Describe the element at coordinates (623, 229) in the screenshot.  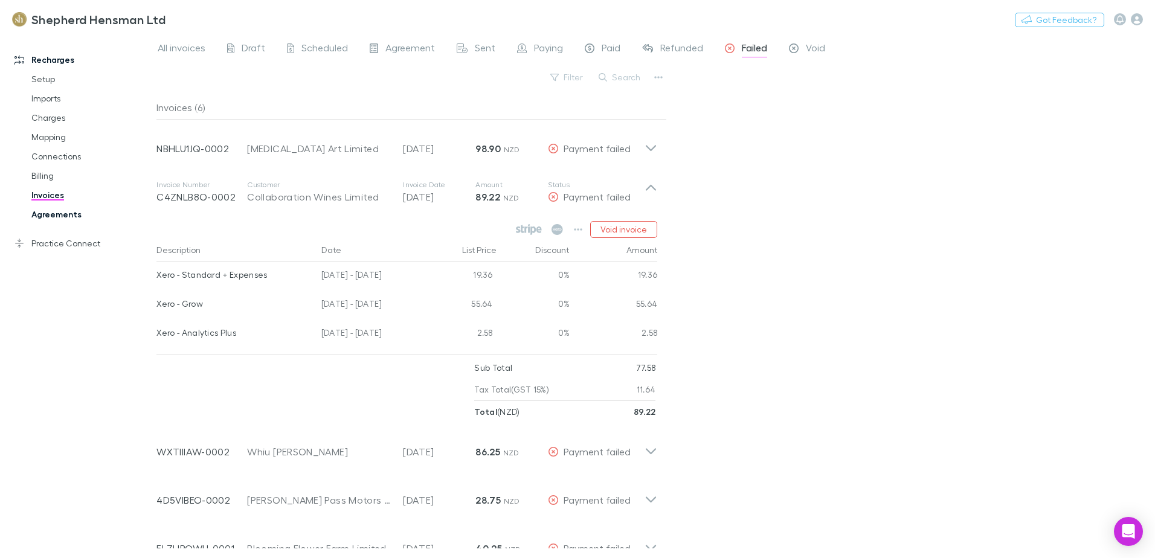
I see `button: Void invoice` at that location.